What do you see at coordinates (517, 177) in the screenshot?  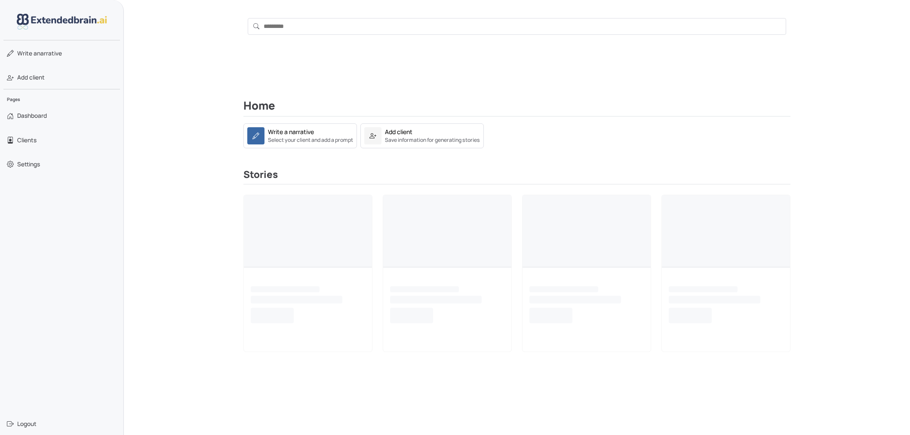 I see `h3: Stories` at bounding box center [517, 177].